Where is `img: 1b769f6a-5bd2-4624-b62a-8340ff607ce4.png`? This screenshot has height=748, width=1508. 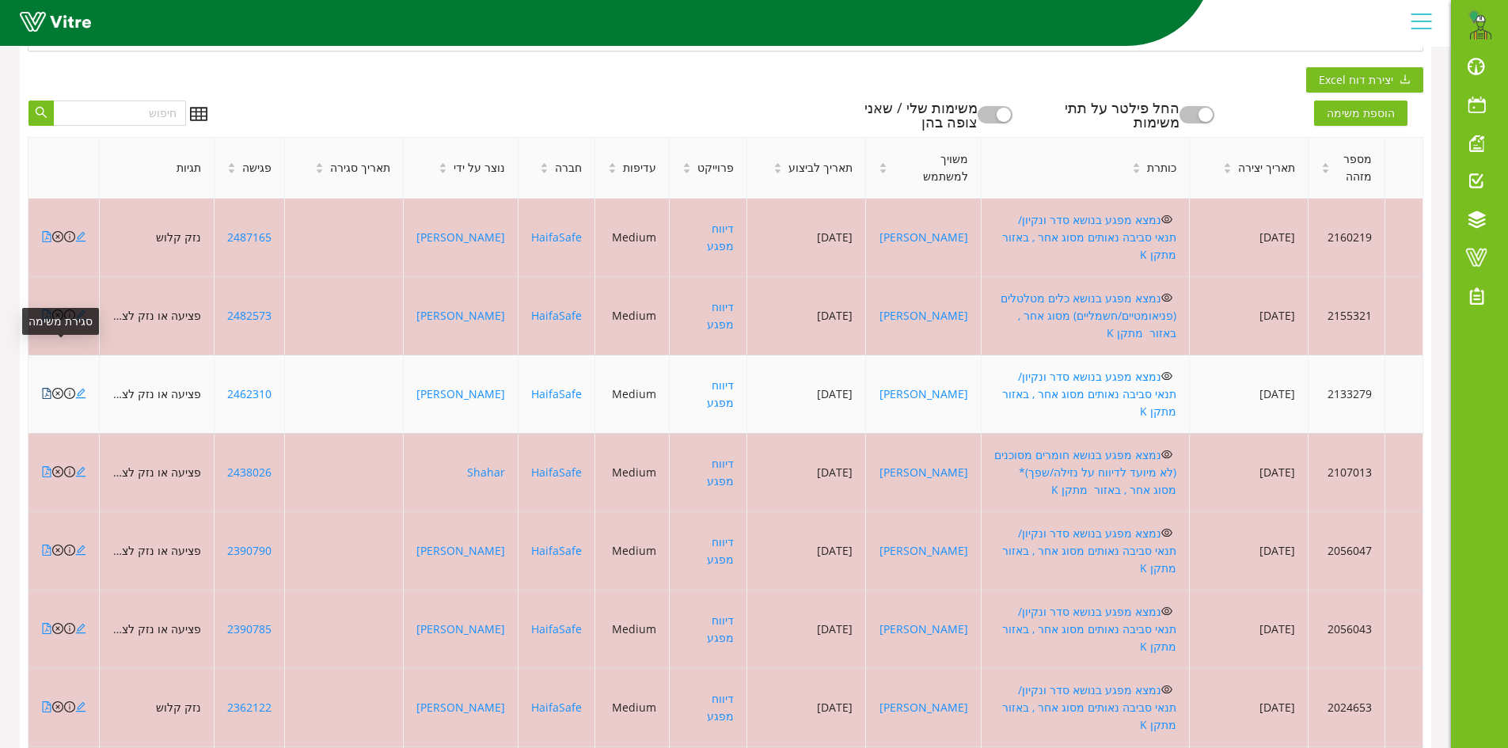 img: 1b769f6a-5bd2-4624-b62a-8340ff607ce4.png is located at coordinates (1480, 24).